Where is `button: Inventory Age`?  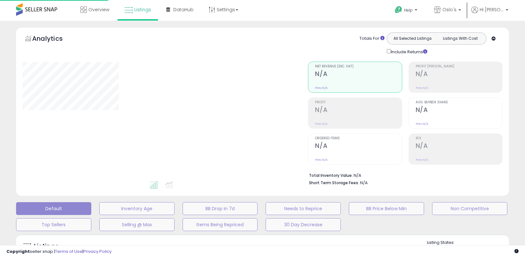 button: Inventory Age is located at coordinates (137, 209).